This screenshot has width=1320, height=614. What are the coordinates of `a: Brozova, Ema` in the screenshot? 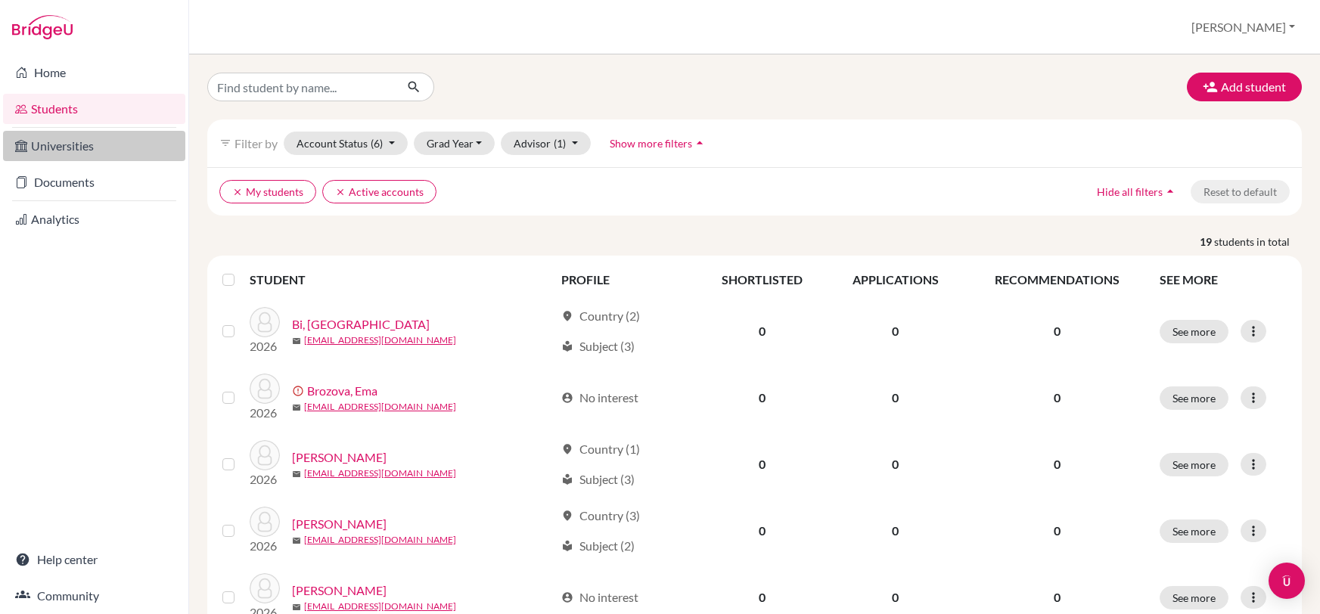 It's located at (342, 391).